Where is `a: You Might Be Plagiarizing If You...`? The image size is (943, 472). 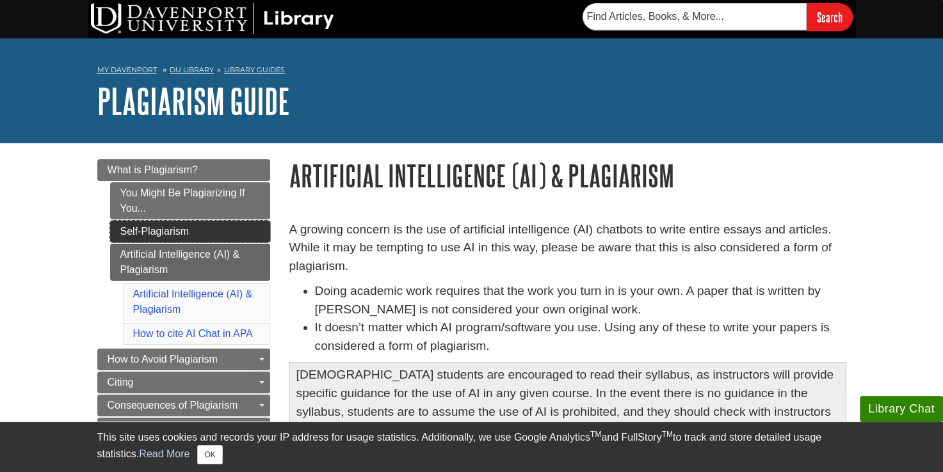 a: You Might Be Plagiarizing If You... is located at coordinates (190, 201).